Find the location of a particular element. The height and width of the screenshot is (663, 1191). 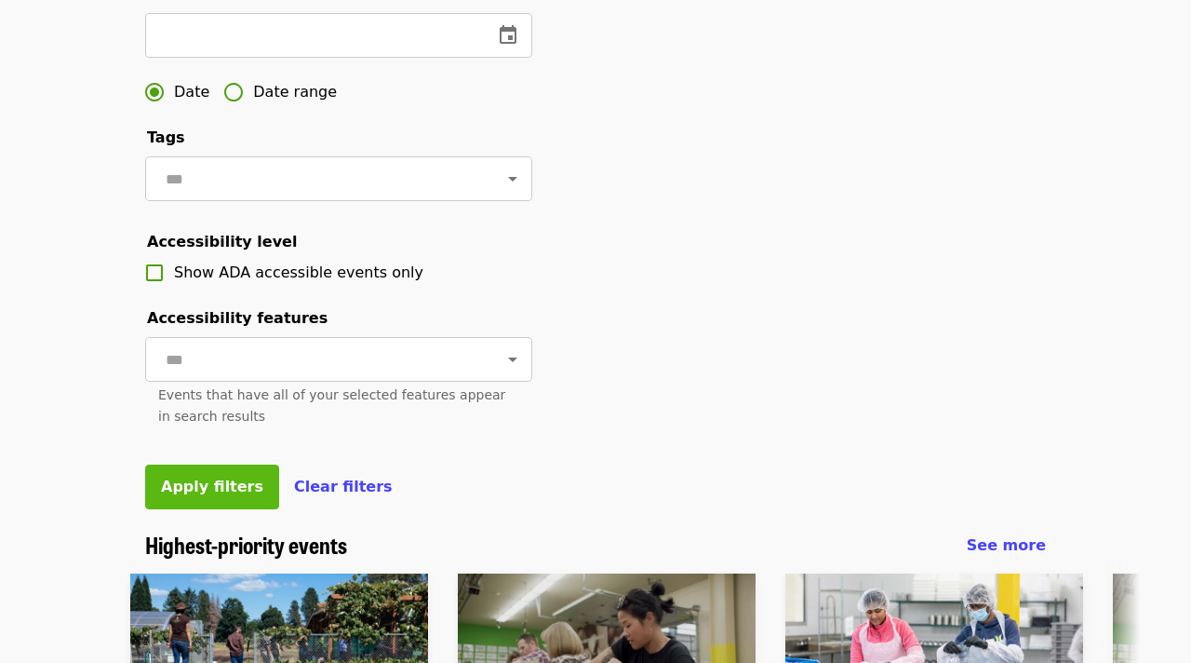

span: See more is located at coordinates (1006, 544).